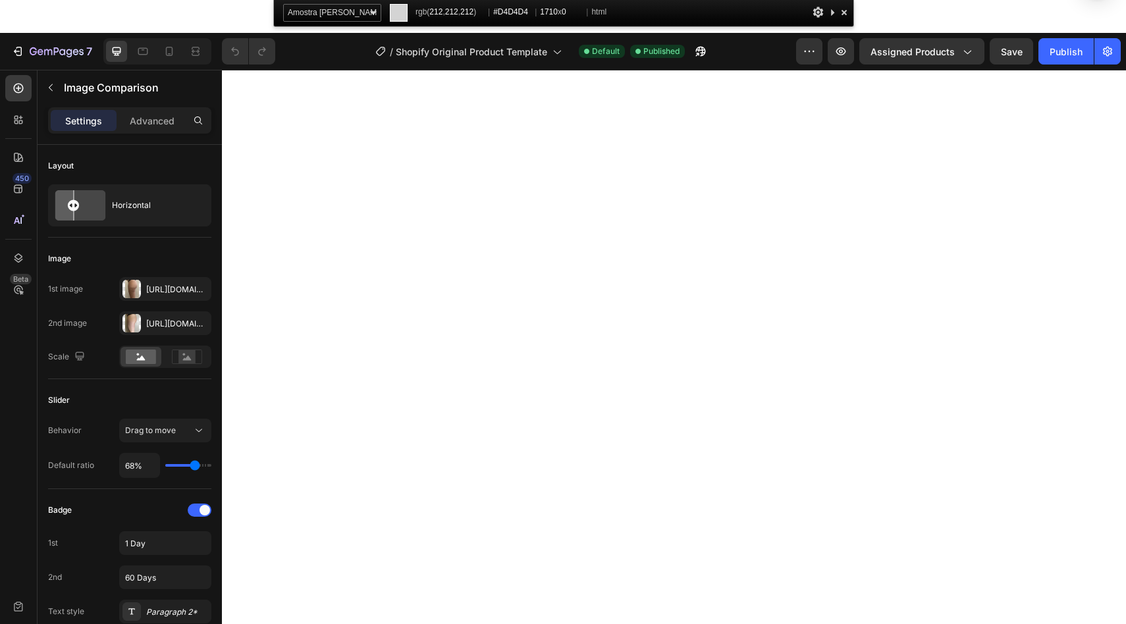 The width and height of the screenshot is (1126, 624). What do you see at coordinates (67, 323) in the screenshot?
I see `div: 2nd image` at bounding box center [67, 323].